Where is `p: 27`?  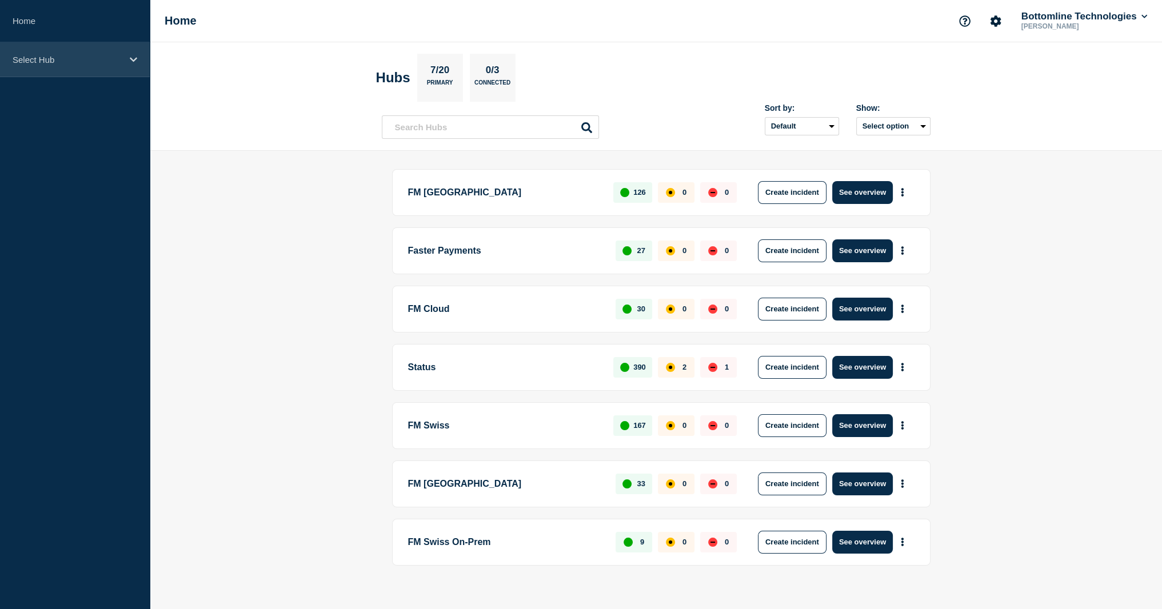 p: 27 is located at coordinates (641, 250).